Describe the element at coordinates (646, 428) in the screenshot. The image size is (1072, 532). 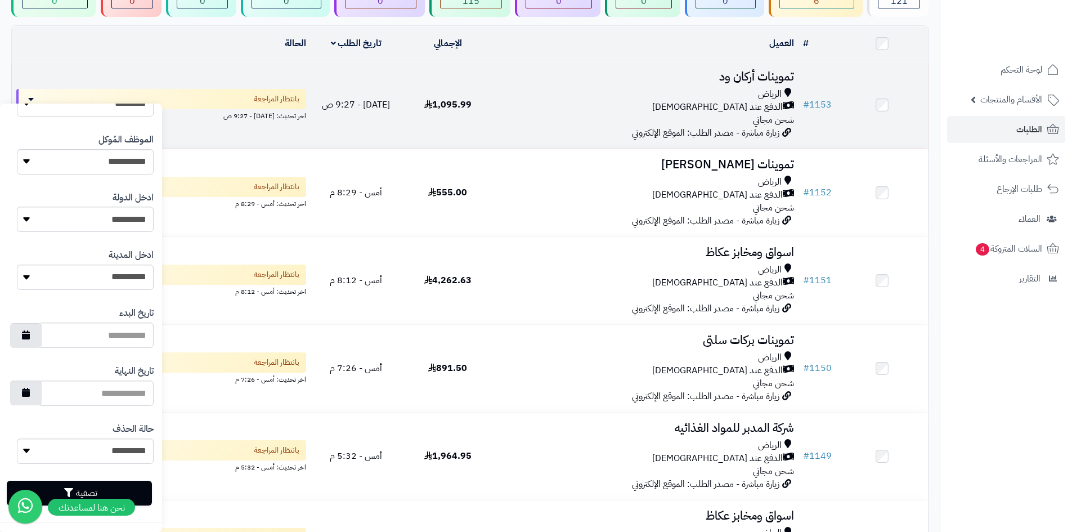
I see `h3: شركة المدبر للمواد الغذائيه` at that location.